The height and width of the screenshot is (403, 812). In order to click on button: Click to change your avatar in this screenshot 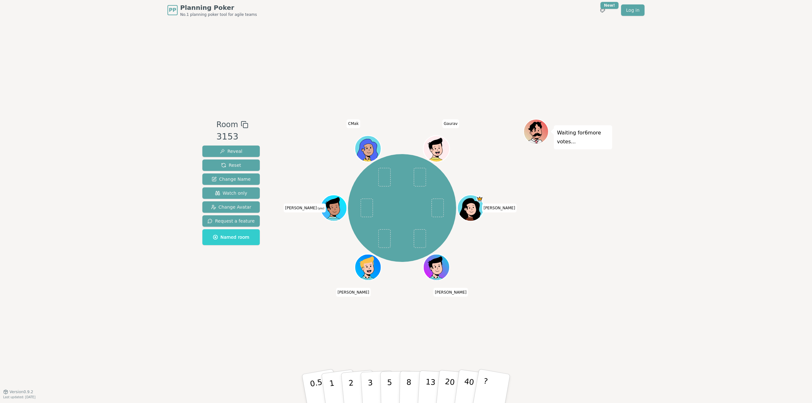, I will do `click(334, 208)`.